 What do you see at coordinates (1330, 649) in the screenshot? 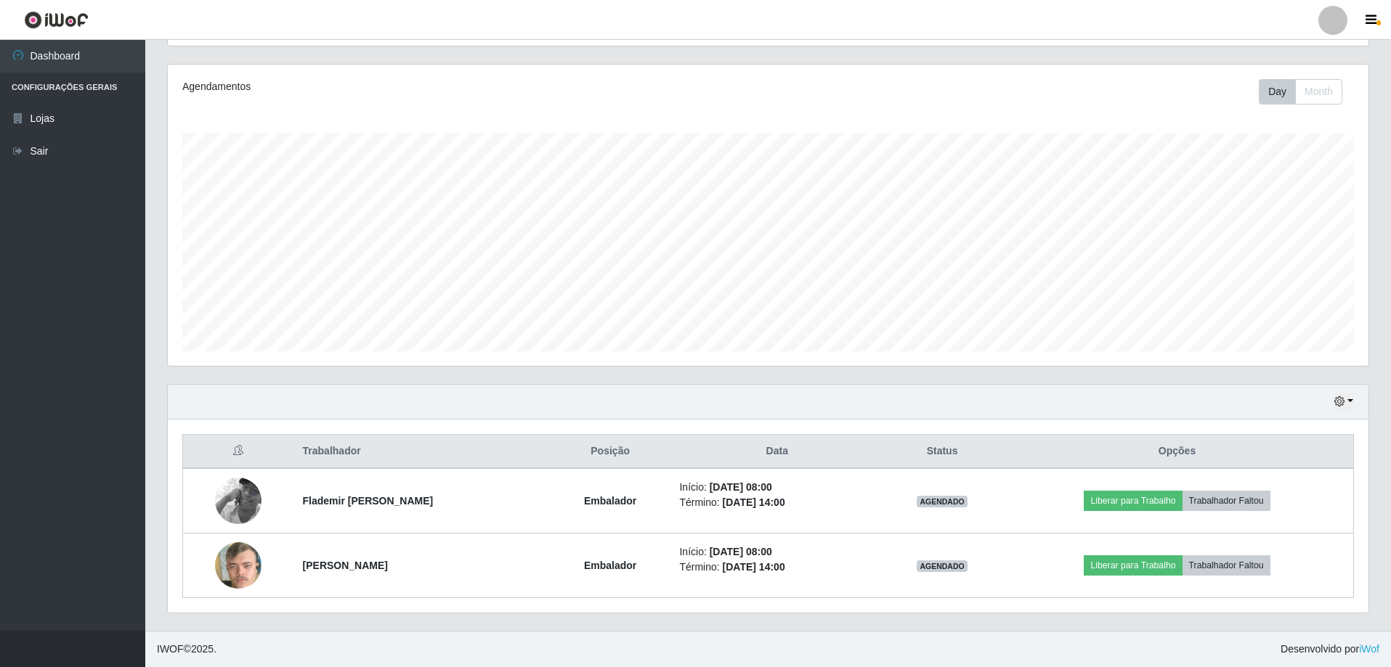
I see `span: Desenvolvido por` at bounding box center [1330, 649].